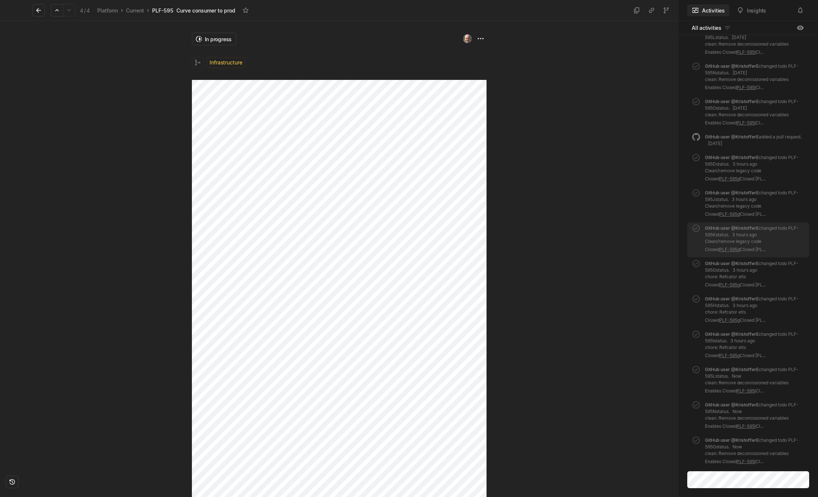 This screenshot has height=497, width=818. Describe the element at coordinates (751, 10) in the screenshot. I see `button: Insights` at that location.